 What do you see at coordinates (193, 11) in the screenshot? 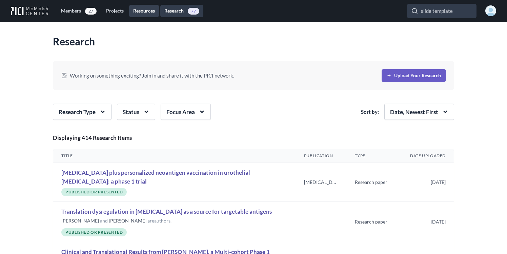
I see `span: 77` at bounding box center [193, 11].